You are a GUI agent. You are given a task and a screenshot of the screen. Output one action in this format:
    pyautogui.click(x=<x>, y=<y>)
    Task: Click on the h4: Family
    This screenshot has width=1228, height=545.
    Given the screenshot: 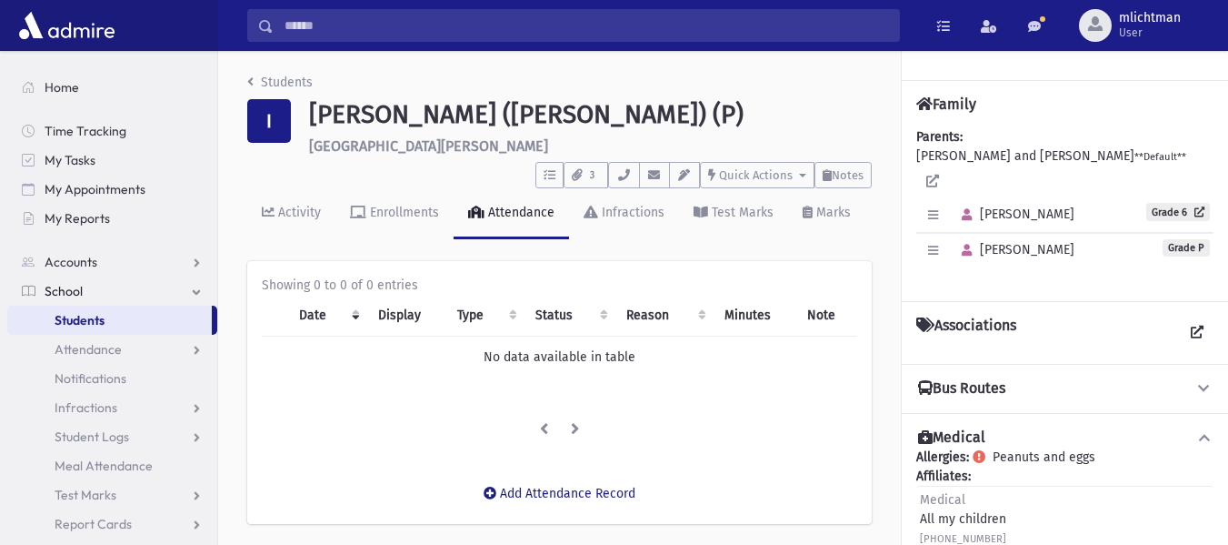 What is the action you would take?
    pyautogui.click(x=947, y=104)
    